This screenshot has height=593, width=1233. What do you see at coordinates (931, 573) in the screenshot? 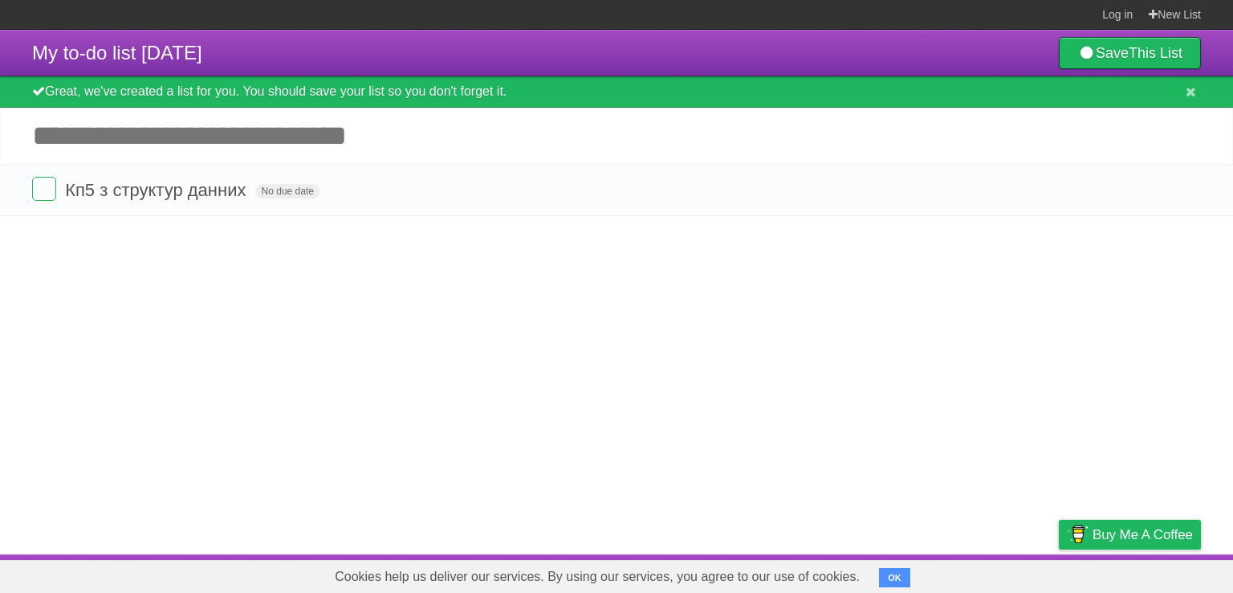
I see `a: Developers` at bounding box center [931, 573].